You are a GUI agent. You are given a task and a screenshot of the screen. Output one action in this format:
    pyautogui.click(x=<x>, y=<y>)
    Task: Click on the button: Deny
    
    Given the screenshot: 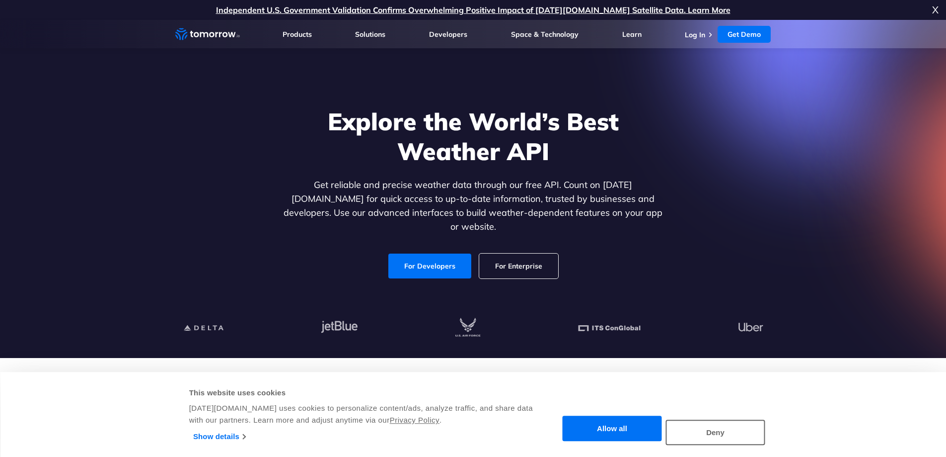 What is the action you would take?
    pyautogui.click(x=716, y=432)
    